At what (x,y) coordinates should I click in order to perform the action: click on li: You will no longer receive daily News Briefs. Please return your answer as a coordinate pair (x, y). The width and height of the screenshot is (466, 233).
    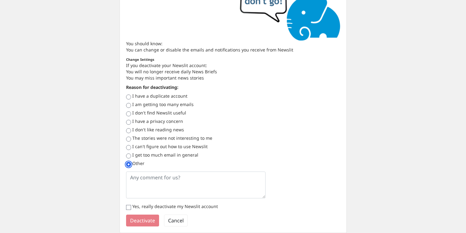
    Looking at the image, I should click on (233, 72).